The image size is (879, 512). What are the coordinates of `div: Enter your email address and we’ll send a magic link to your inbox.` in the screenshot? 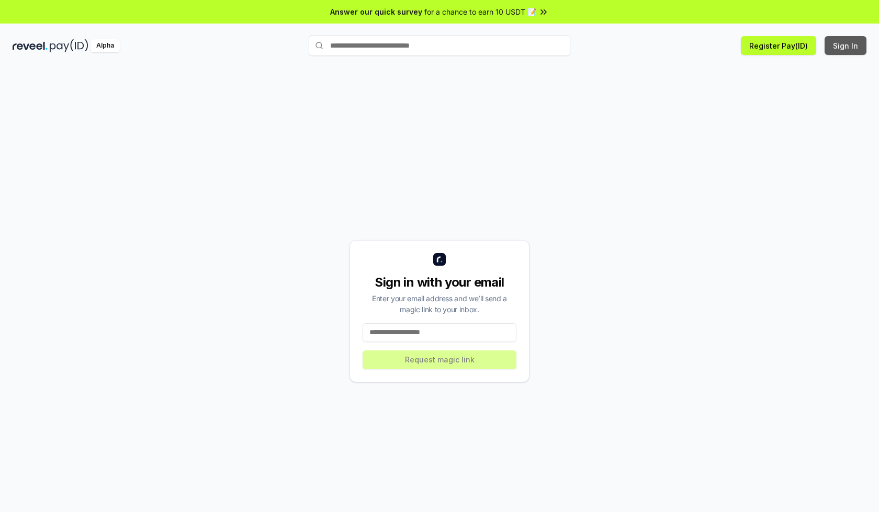 It's located at (440, 304).